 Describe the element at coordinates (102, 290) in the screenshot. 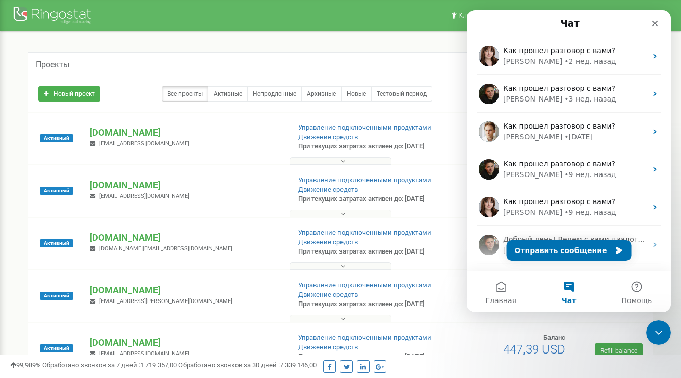

I see `span: Чат` at that location.